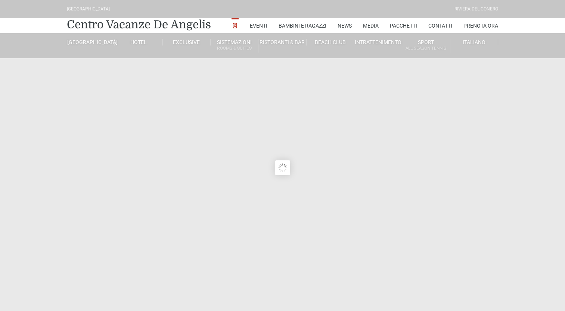 Image resolution: width=565 pixels, height=311 pixels. What do you see at coordinates (234, 46) in the screenshot?
I see `a: SistemazioniRooms & Suites` at bounding box center [234, 46].